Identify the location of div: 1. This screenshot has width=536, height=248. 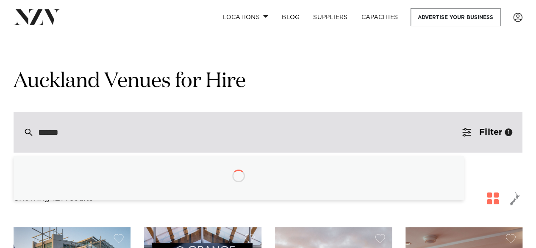
(508, 132).